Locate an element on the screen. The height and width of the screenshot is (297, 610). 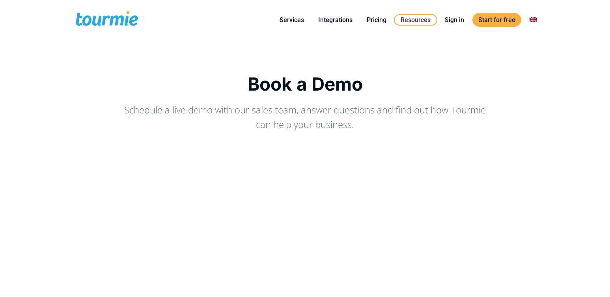
a: Switch to is located at coordinates (533, 20).